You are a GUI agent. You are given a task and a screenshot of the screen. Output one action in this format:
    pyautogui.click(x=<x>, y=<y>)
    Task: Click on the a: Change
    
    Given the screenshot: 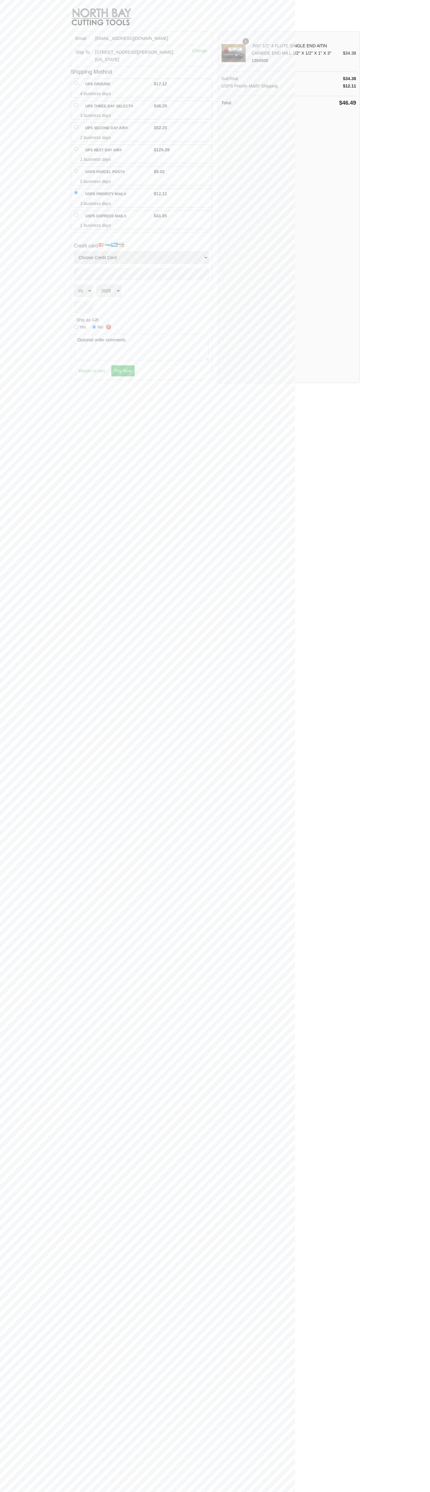 What is the action you would take?
    pyautogui.click(x=197, y=56)
    